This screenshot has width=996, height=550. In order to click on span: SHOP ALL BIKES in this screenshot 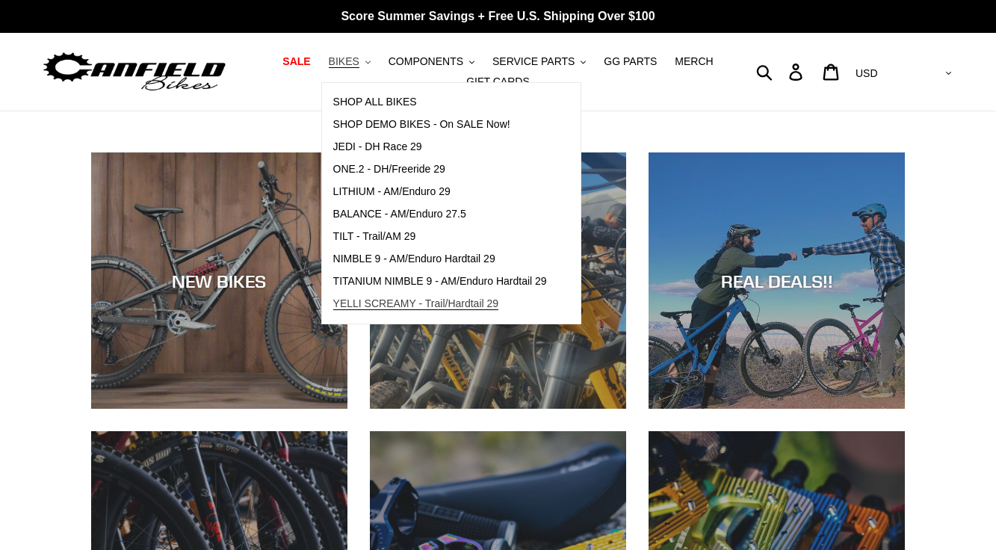, I will do `click(375, 102)`.